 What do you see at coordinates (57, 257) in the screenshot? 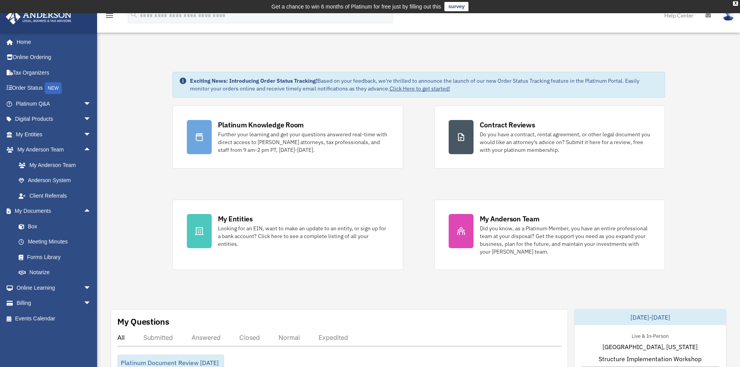
I see `a: Forms Library` at bounding box center [57, 257].